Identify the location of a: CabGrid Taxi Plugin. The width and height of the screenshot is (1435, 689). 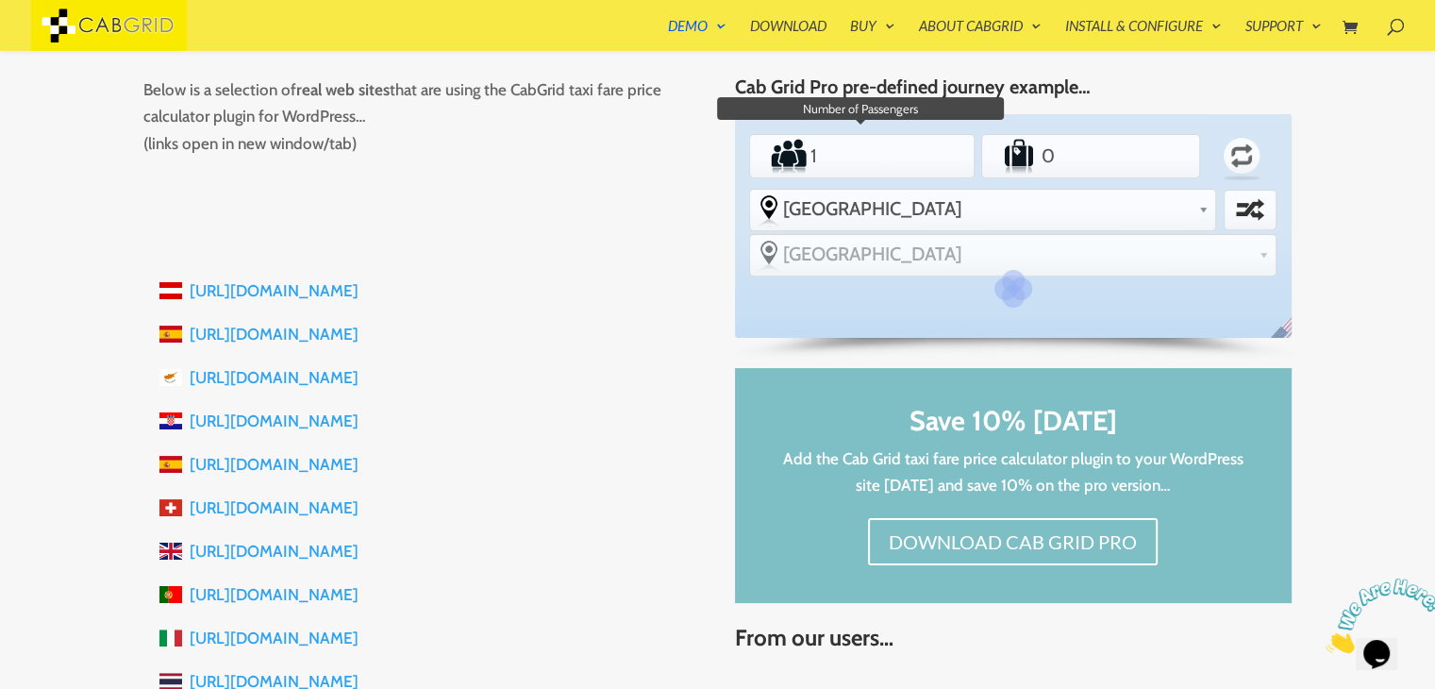
(109, 23).